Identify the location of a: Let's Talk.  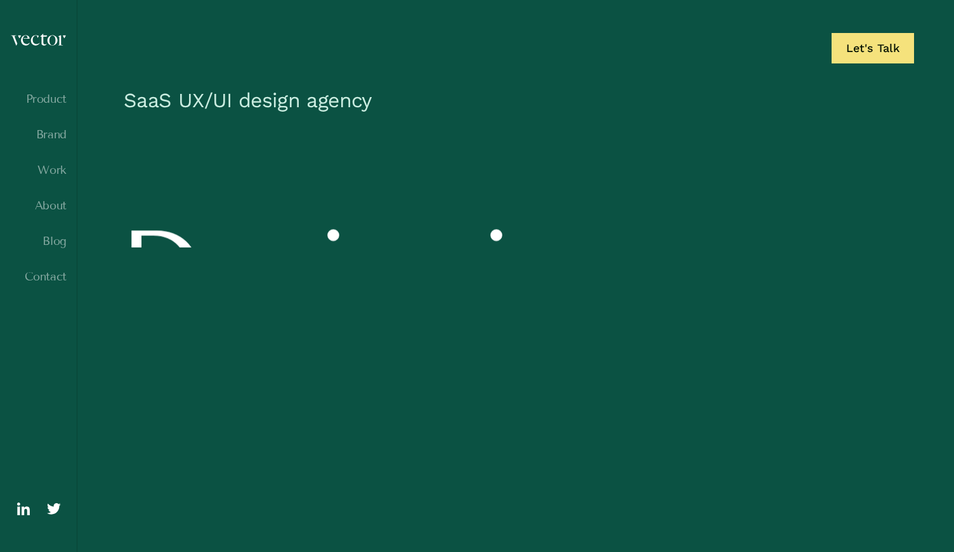
(872, 48).